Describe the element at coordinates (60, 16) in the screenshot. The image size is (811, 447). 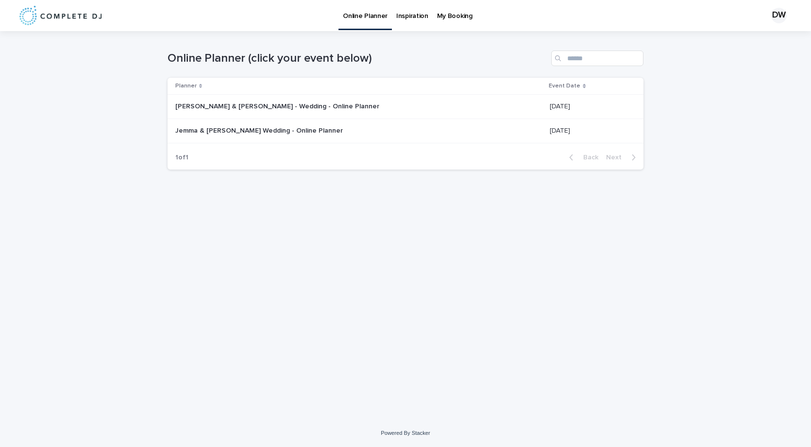
I see `img: 8nP3zCmvR2aWrOmylPw8` at that location.